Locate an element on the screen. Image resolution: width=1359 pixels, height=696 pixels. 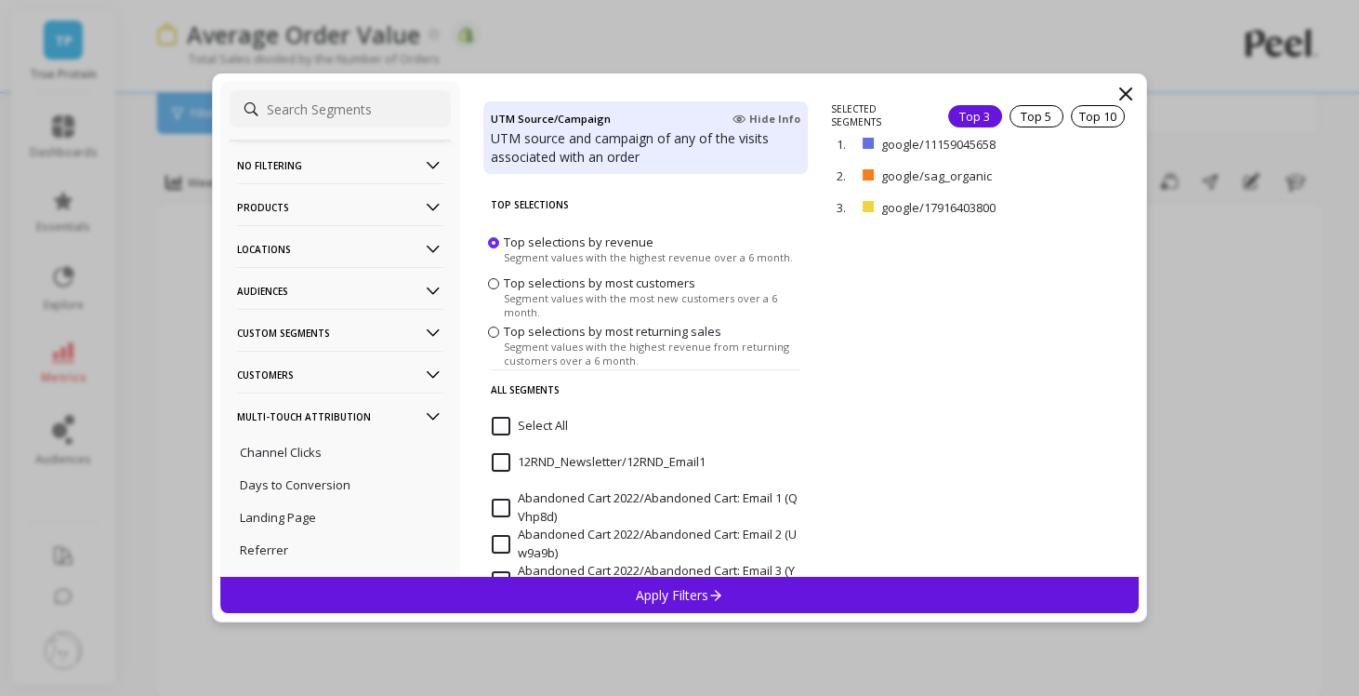
p: Audiences is located at coordinates (340, 290).